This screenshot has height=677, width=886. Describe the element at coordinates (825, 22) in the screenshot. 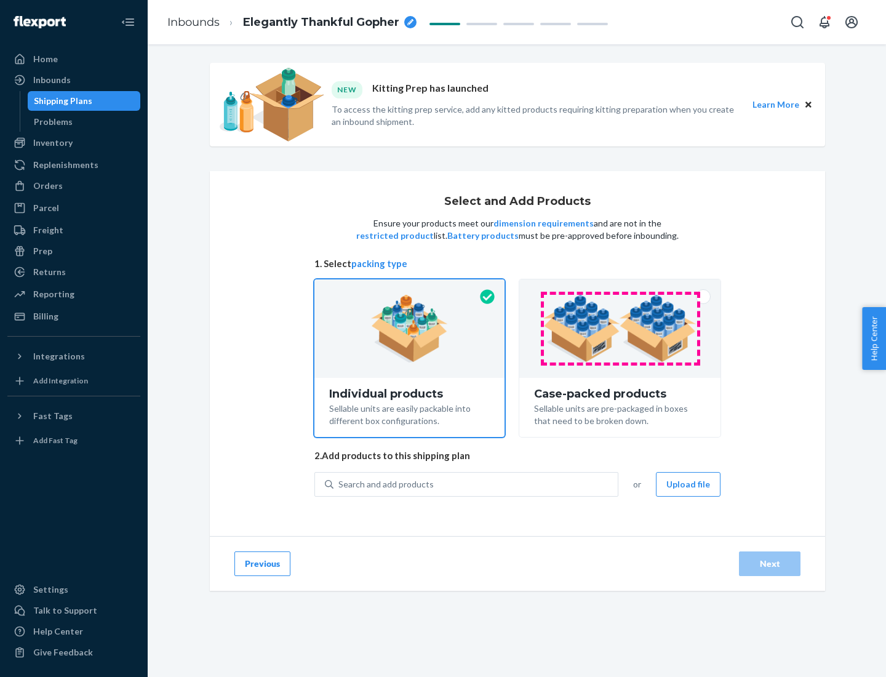

I see `button: Open notifications` at that location.